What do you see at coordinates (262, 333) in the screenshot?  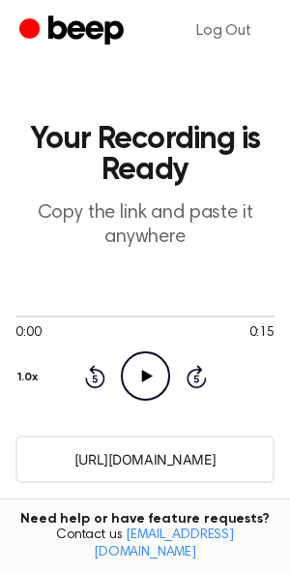 I see `span: 0:15` at bounding box center [262, 333].